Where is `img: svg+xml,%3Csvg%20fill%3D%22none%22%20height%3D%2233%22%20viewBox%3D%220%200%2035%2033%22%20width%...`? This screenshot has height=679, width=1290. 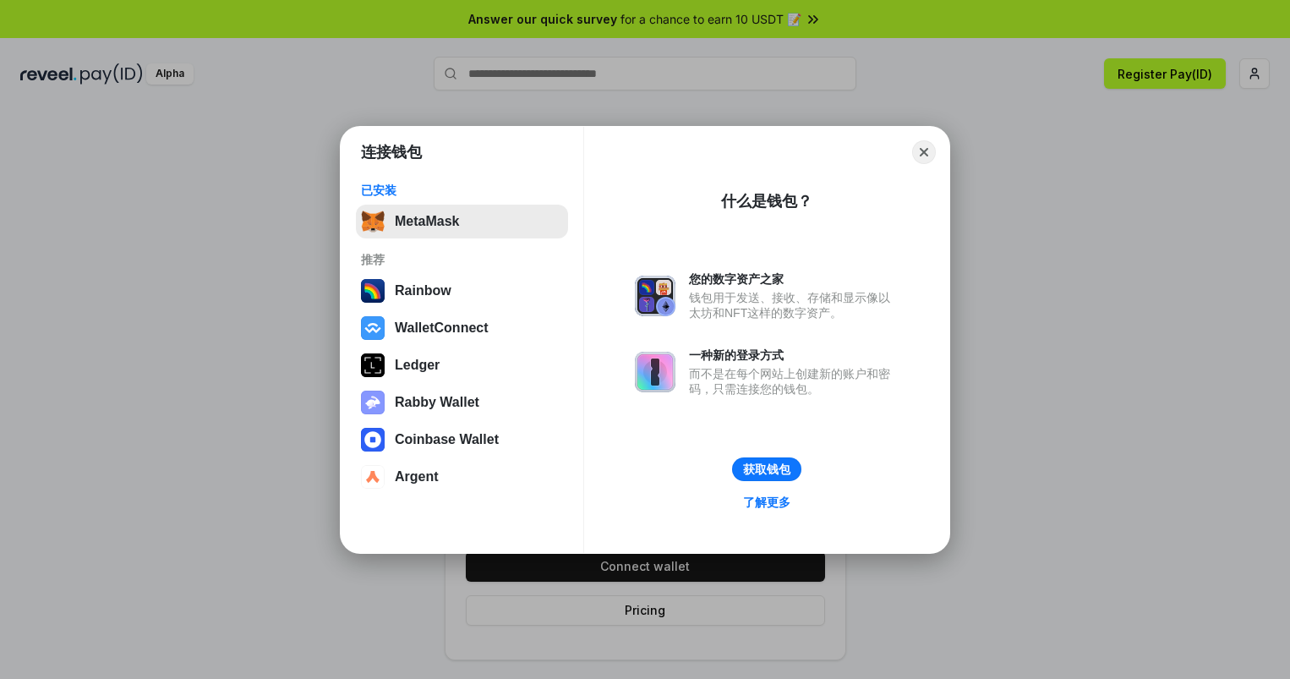 img: svg+xml,%3Csvg%20fill%3D%22none%22%20height%3D%2233%22%20viewBox%3D%220%200%2035%2033%22%20width%... is located at coordinates (373, 221).